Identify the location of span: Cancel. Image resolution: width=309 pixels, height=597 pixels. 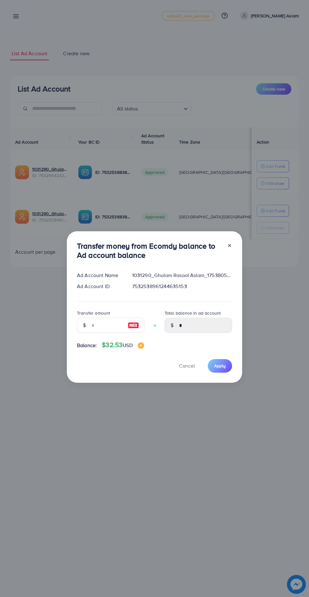
(187, 366).